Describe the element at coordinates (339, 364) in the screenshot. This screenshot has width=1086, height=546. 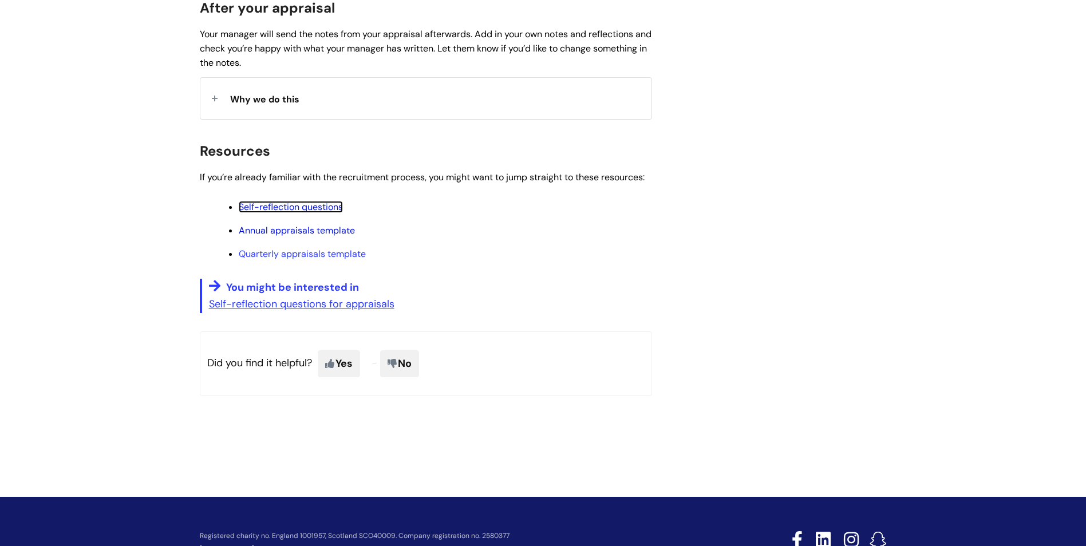
I see `span: Yes` at that location.